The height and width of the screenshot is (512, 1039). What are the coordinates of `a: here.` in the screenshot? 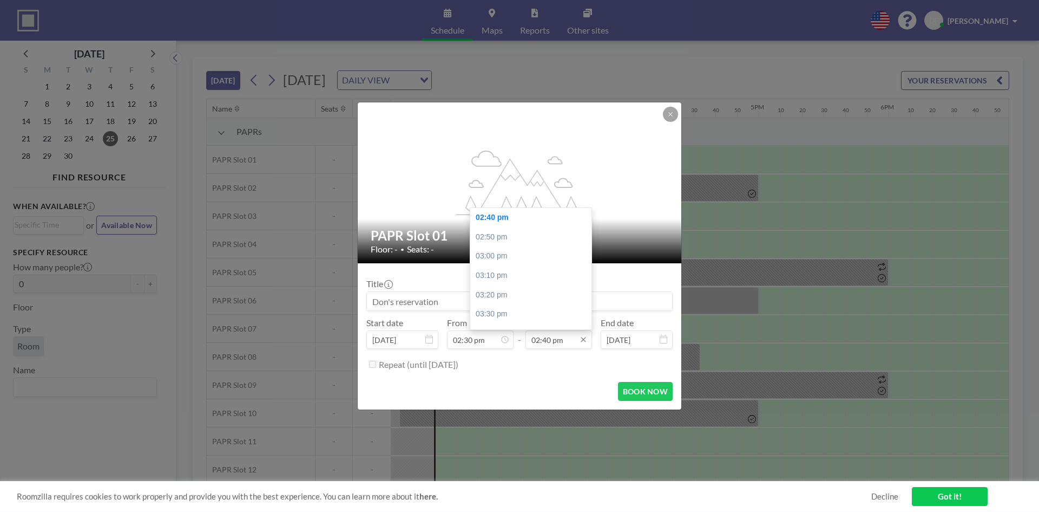 It's located at (429, 496).